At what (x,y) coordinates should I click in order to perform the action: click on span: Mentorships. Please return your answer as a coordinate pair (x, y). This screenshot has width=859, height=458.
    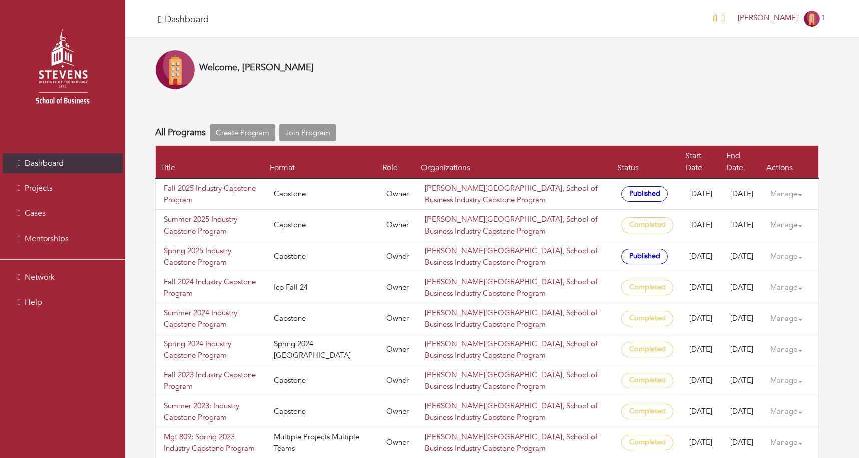
    Looking at the image, I should click on (47, 238).